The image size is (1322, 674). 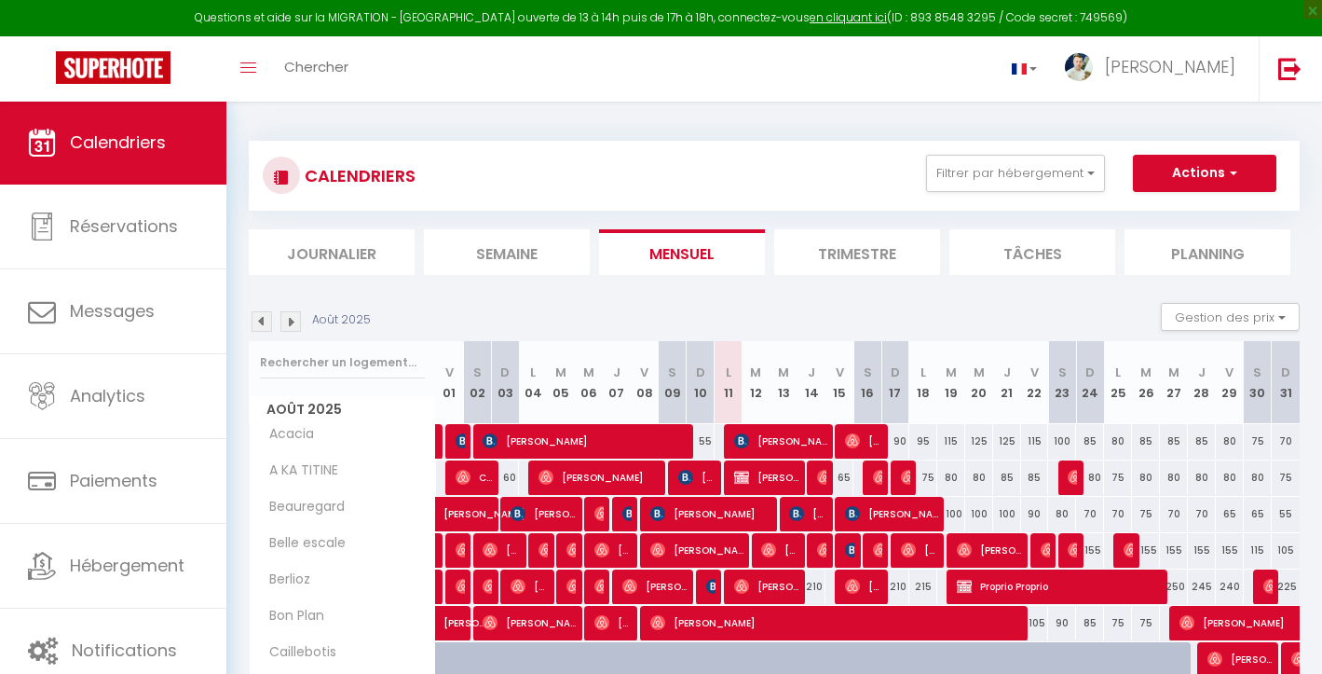 I want to click on div: 60, so click(x=505, y=477).